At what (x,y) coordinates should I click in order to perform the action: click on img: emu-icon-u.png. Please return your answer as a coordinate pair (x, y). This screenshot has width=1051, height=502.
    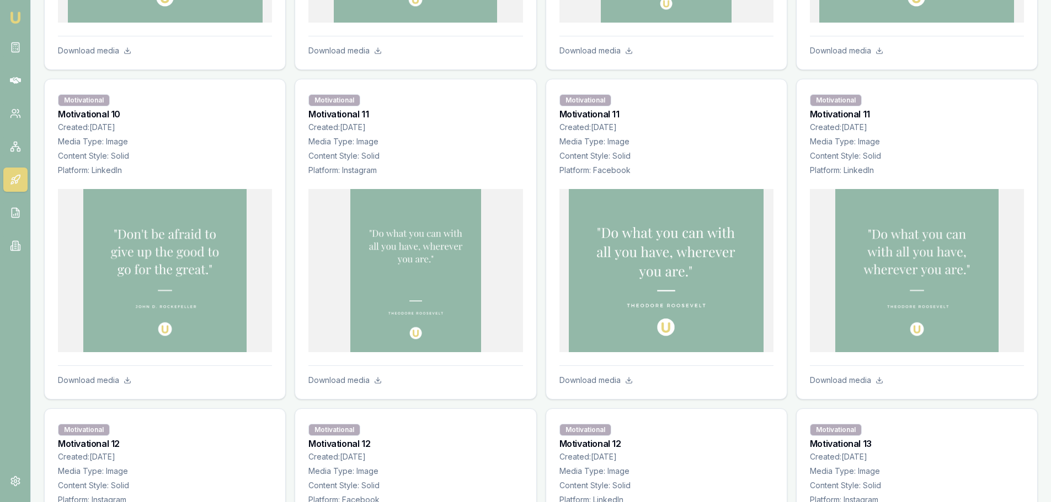
    Looking at the image, I should click on (15, 18).